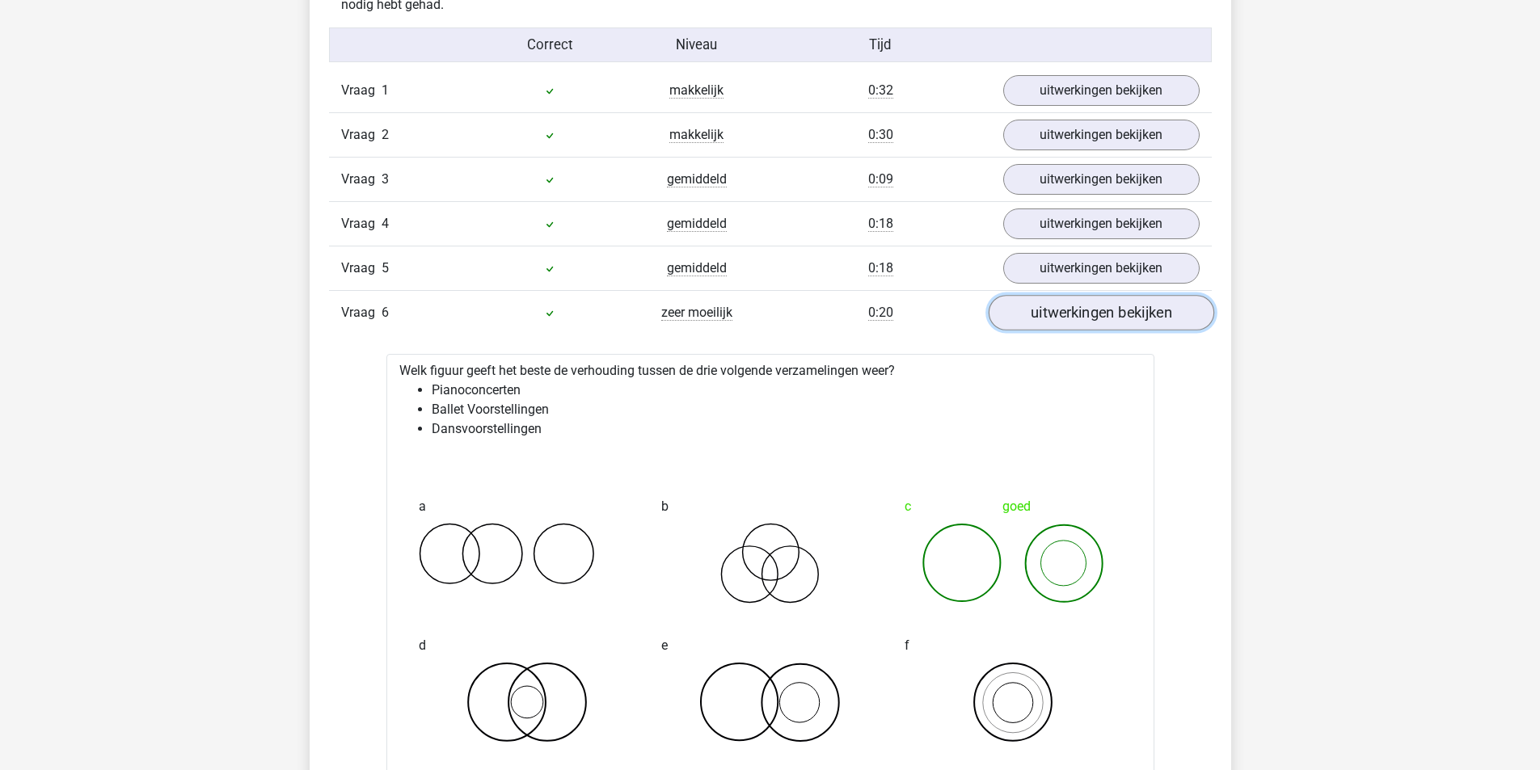 The image size is (1540, 770). Describe the element at coordinates (385, 268) in the screenshot. I see `span: 5` at that location.